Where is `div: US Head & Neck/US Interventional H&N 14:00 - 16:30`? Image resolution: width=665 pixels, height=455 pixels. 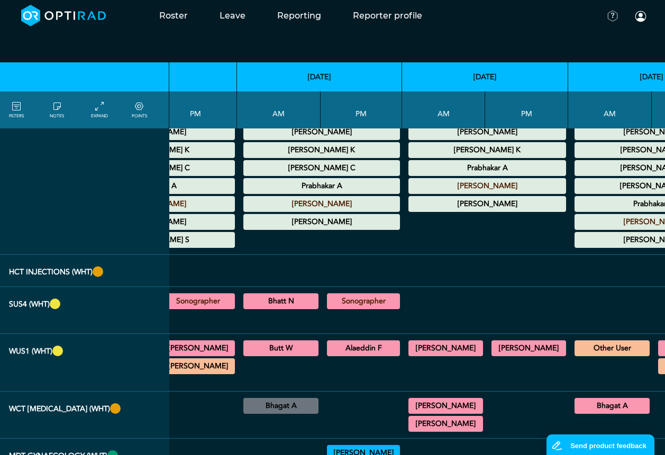 div: US Head & Neck/US Interventional H&N 14:00 - 16:30 is located at coordinates (198, 349).